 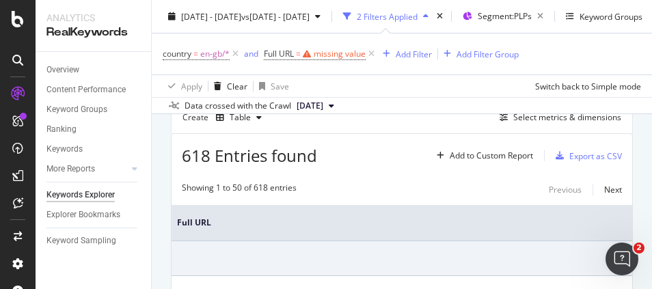 What do you see at coordinates (62, 129) in the screenshot?
I see `div: Ranking` at bounding box center [62, 129].